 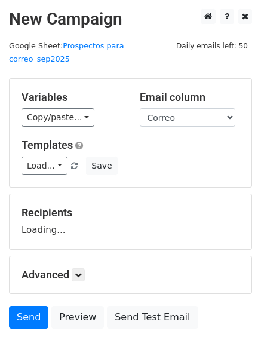 What do you see at coordinates (47, 145) in the screenshot?
I see `a: Templates` at bounding box center [47, 145].